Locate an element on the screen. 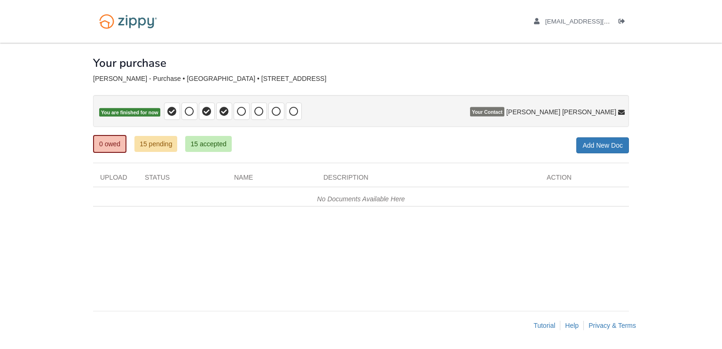 This screenshot has width=722, height=349. div: Upload is located at coordinates (115, 180).